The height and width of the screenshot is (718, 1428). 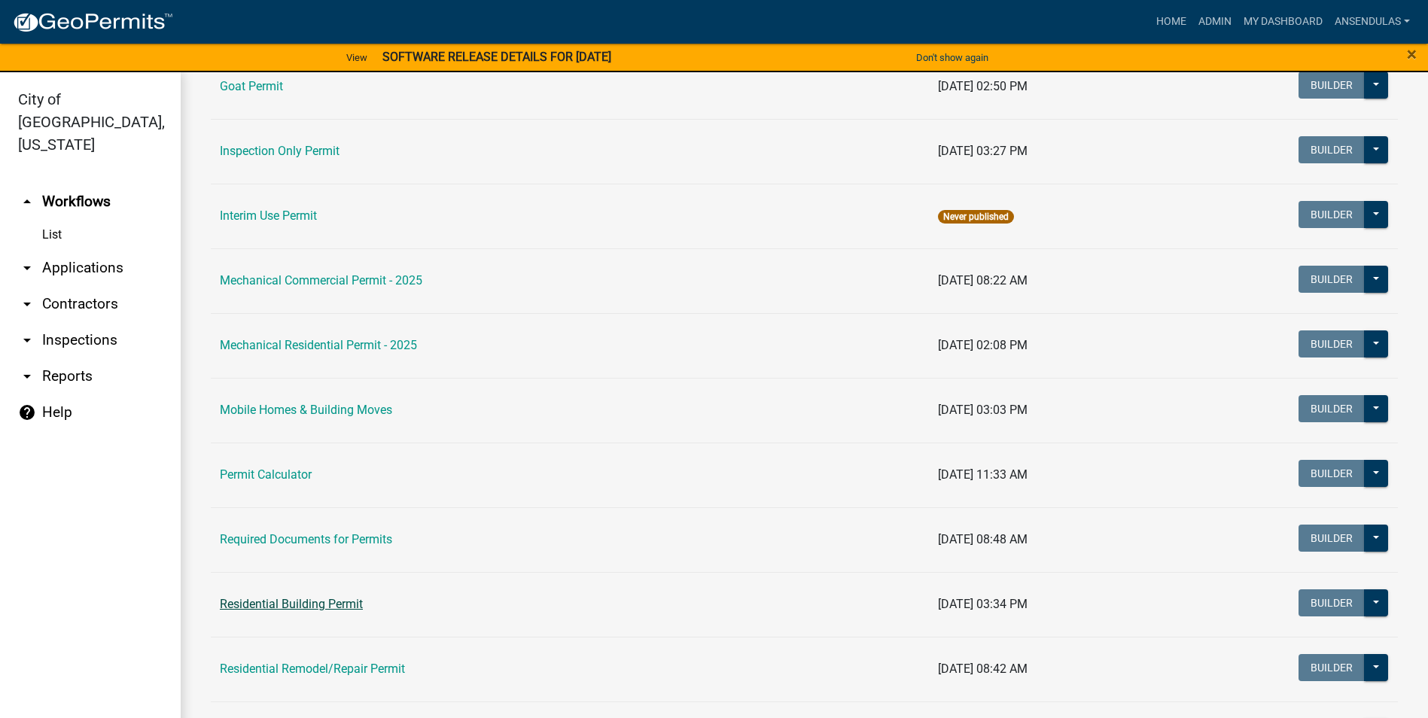 I want to click on span: Never published, so click(x=976, y=217).